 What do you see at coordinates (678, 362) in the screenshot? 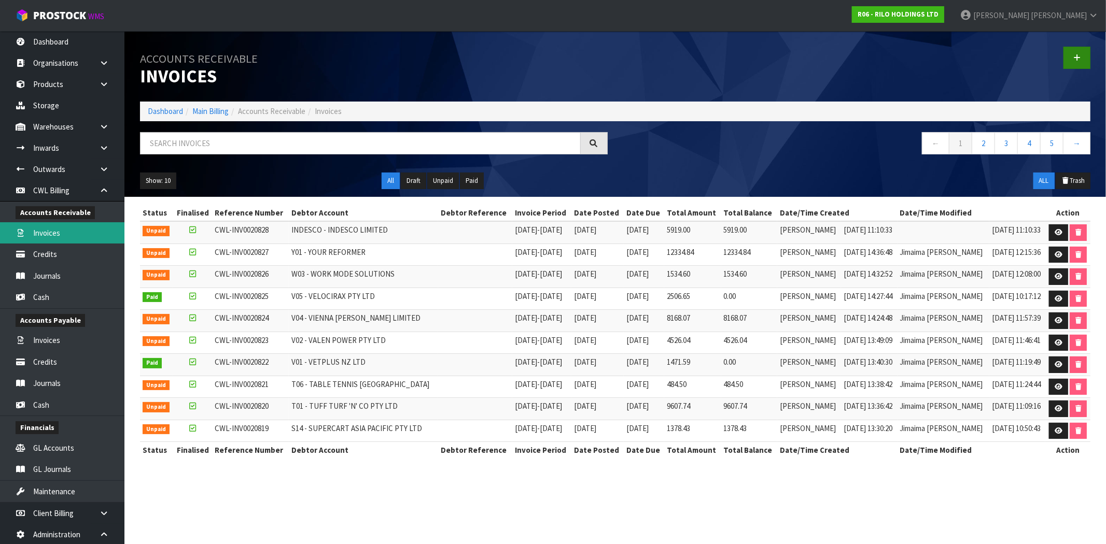
I see `span: 1471.59` at bounding box center [678, 362].